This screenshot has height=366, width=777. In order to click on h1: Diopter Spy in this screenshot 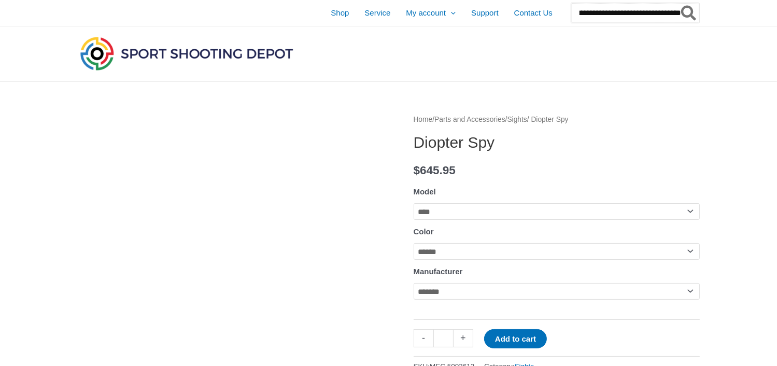, I will do `click(557, 143)`.